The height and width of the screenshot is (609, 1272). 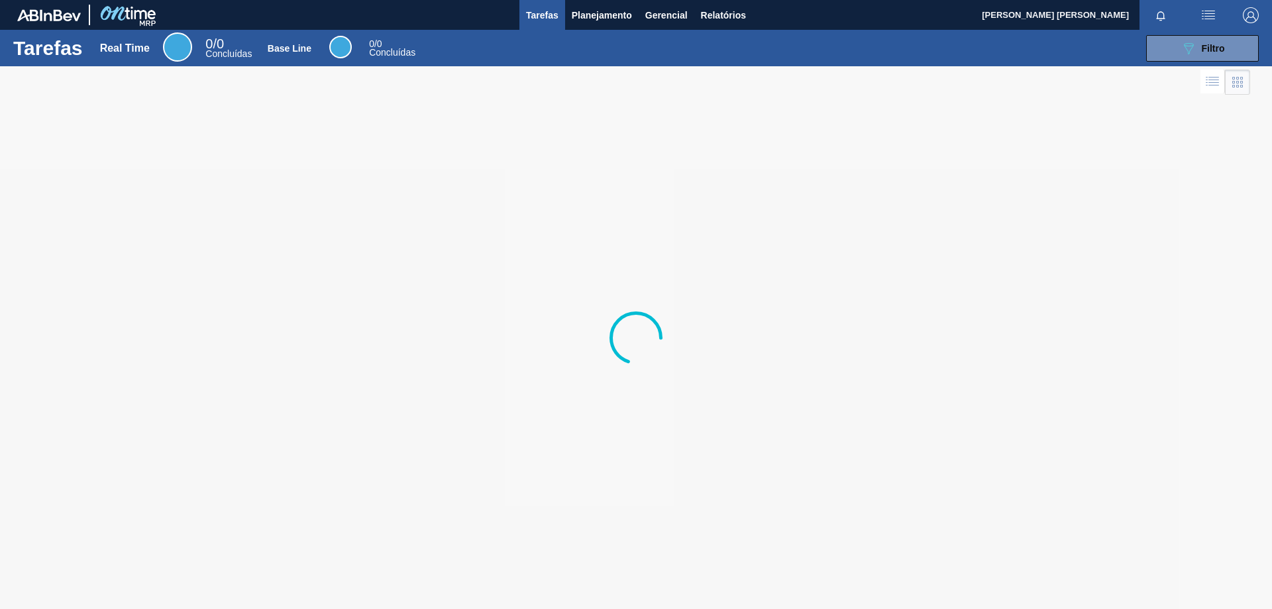 I want to click on img: userActions, so click(x=1208, y=15).